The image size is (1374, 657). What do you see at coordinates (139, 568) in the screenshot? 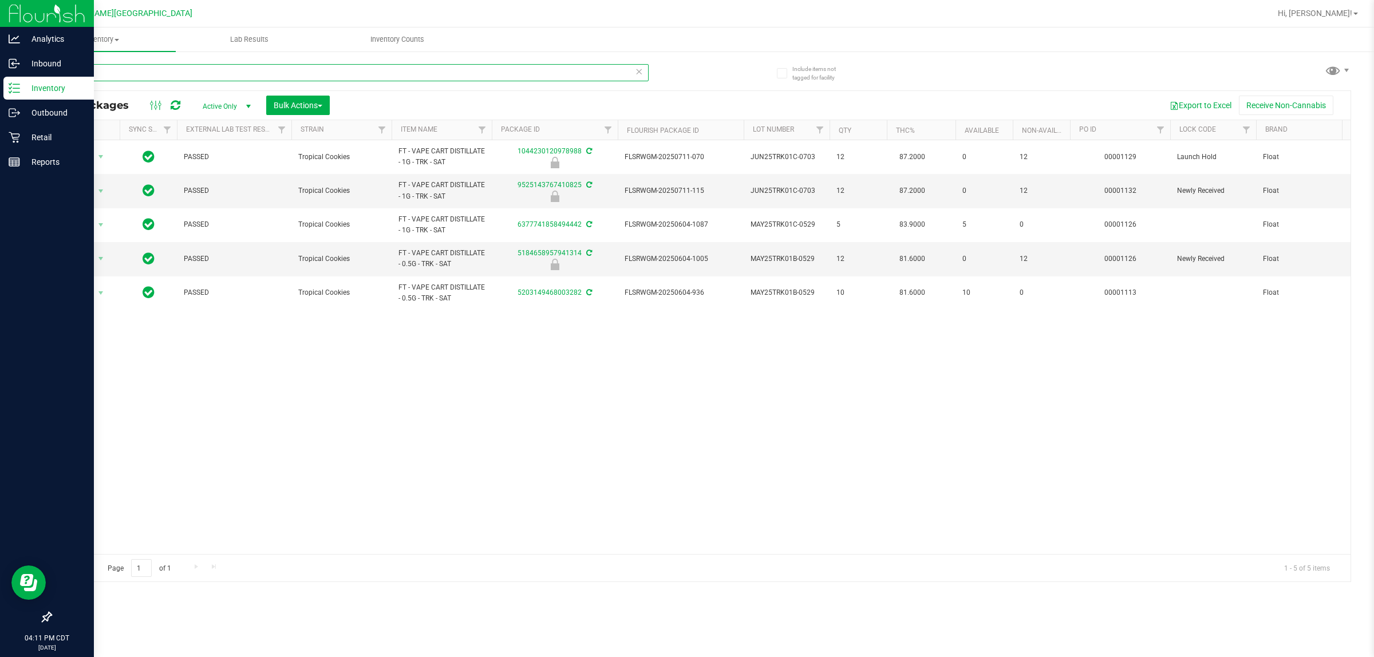
I see `span: Page of 1` at bounding box center [139, 568].